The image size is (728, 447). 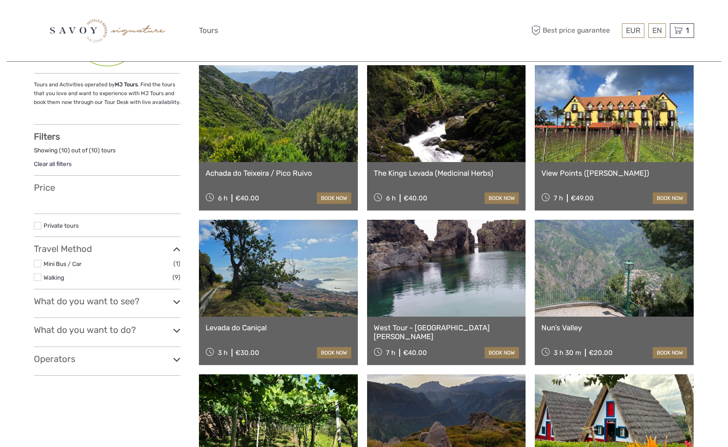 What do you see at coordinates (177, 263) in the screenshot?
I see `span: (1)` at bounding box center [177, 263].